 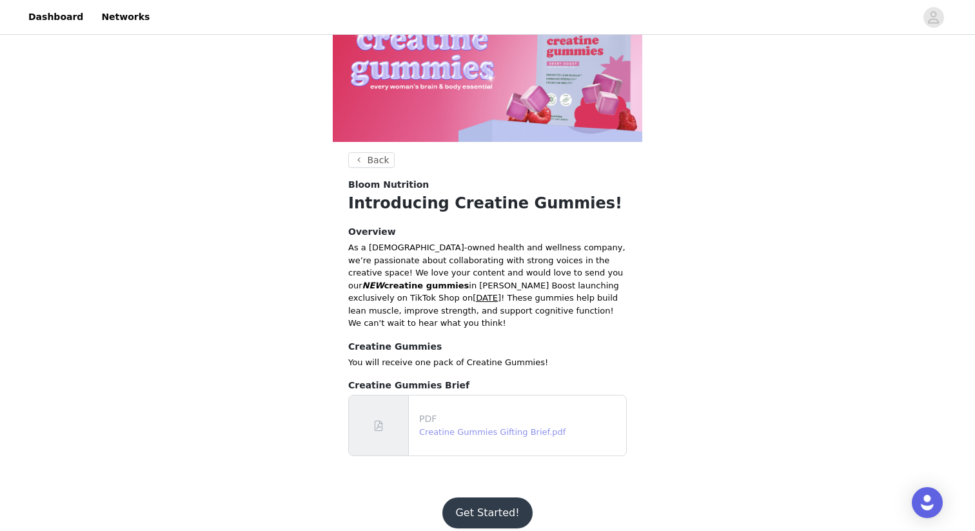 I want to click on h4: Creatine Gummies, so click(x=488, y=346).